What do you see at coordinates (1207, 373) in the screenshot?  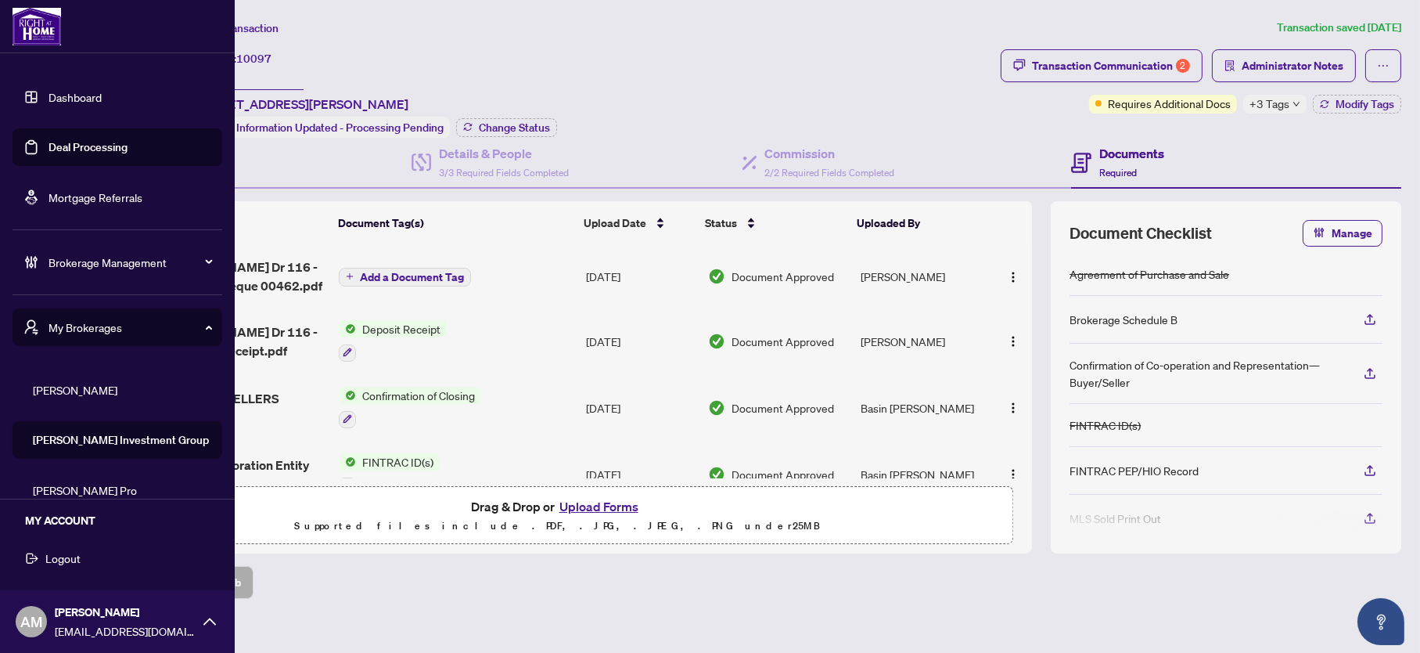 I see `div: Confirmation of Co-operation and Representation—Buyer/Seller` at bounding box center [1207, 373].